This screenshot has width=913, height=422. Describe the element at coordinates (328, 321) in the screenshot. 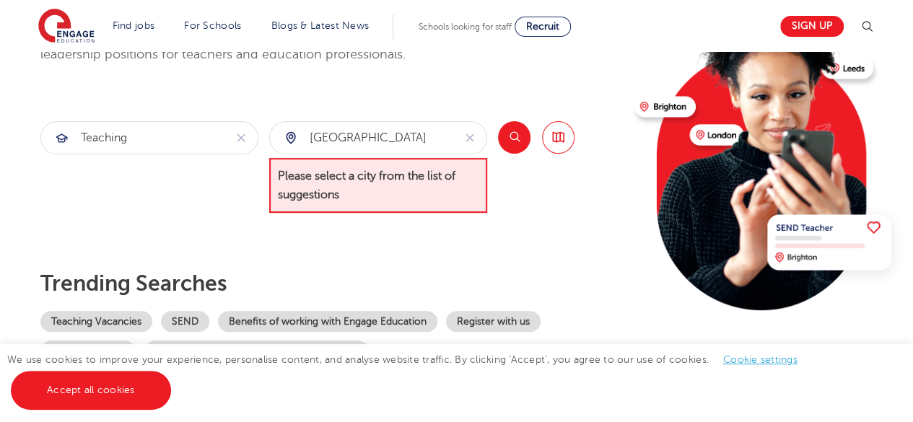

I see `a: Benefits of working with Engage Education` at that location.